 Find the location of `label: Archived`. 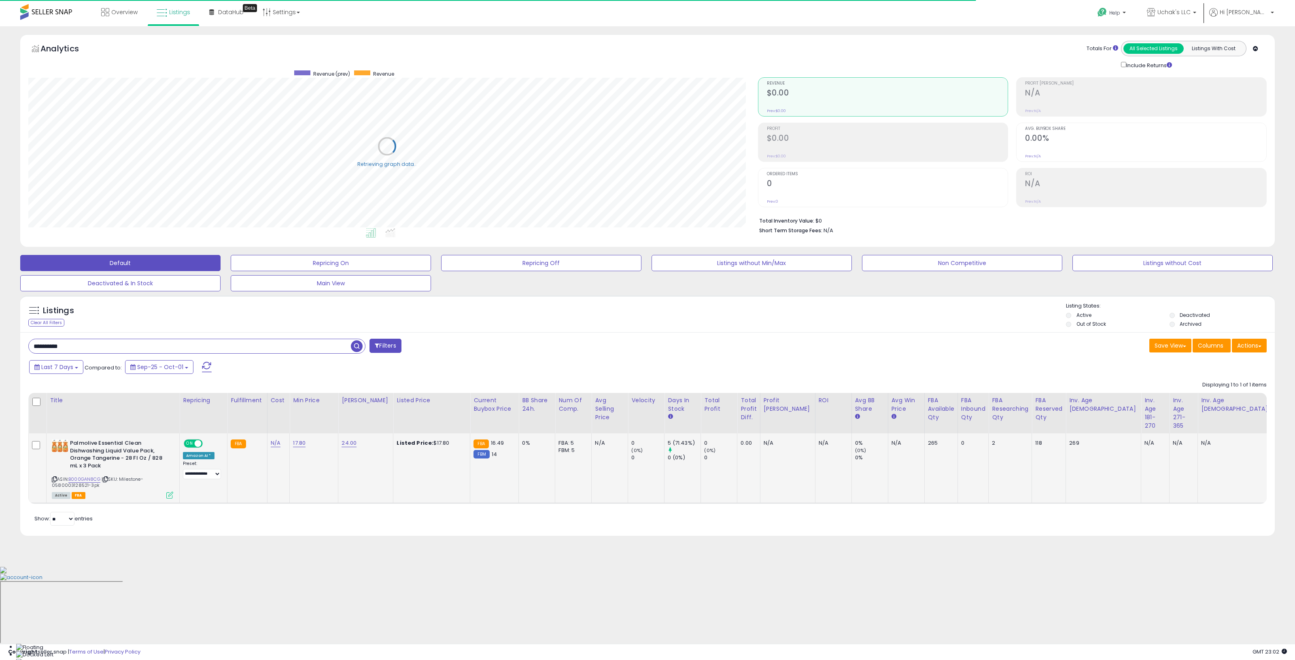

label: Archived is located at coordinates (1190, 324).